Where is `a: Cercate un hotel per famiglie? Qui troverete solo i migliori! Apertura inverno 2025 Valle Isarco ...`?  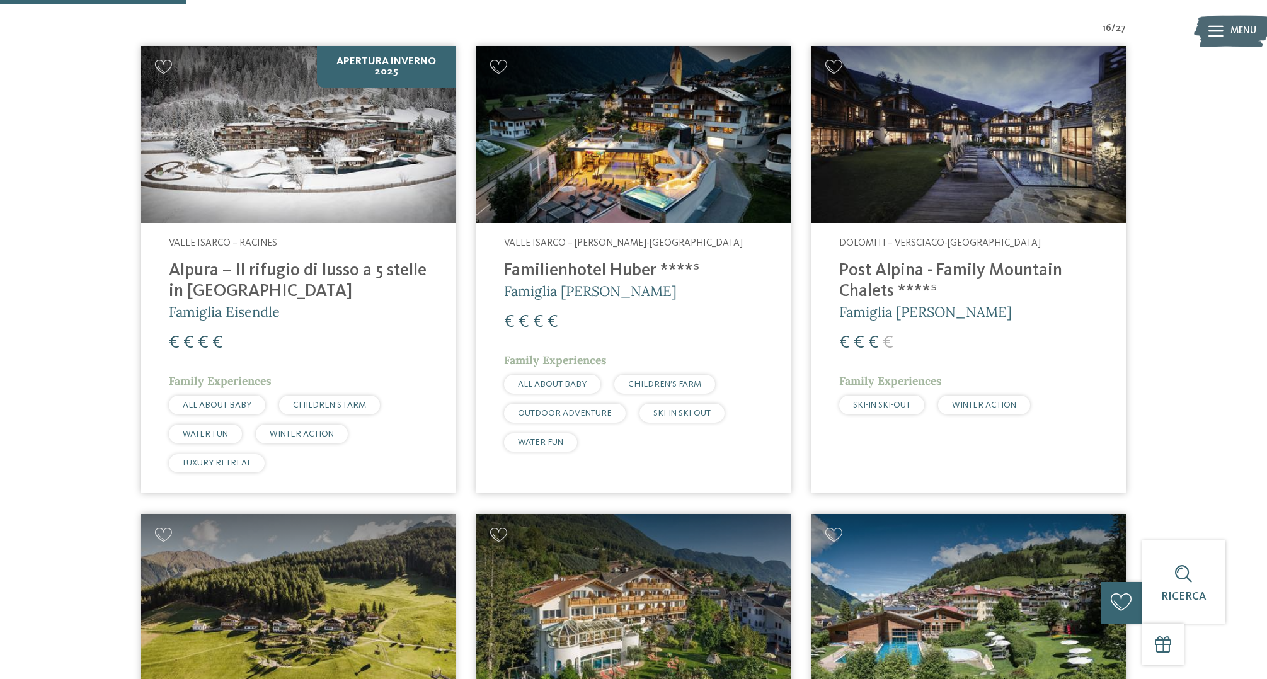
a: Cercate un hotel per famiglie? Qui troverete solo i migliori! Apertura inverno 2025 Valle Isarco ... is located at coordinates (298, 270).